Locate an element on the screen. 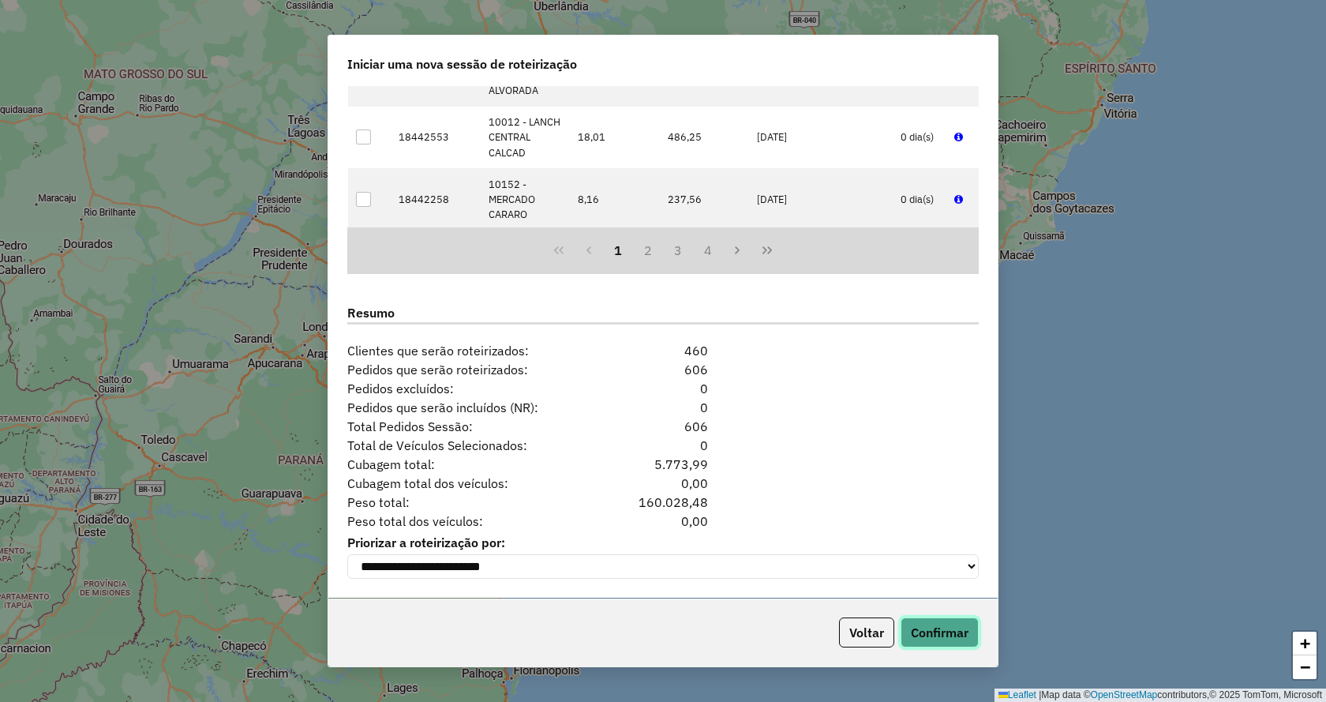 This screenshot has width=1326, height=702. button: Next Page is located at coordinates (737, 250).